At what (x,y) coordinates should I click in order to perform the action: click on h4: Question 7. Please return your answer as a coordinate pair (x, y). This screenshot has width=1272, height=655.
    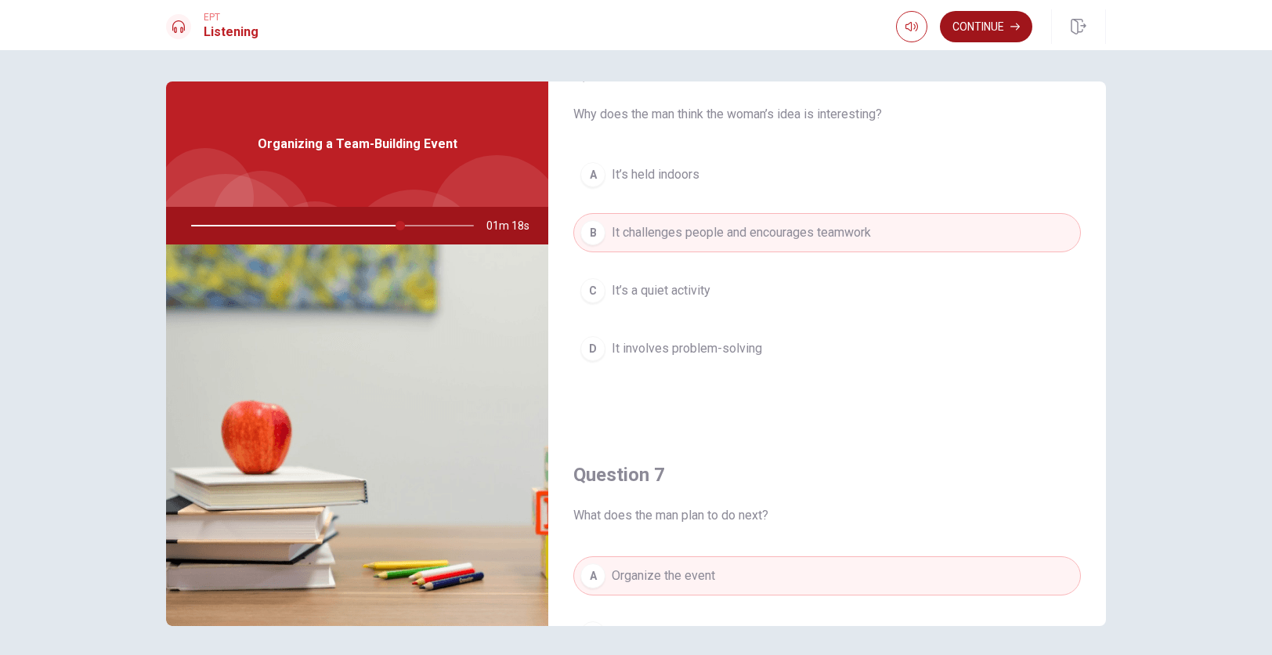
    Looking at the image, I should click on (827, 475).